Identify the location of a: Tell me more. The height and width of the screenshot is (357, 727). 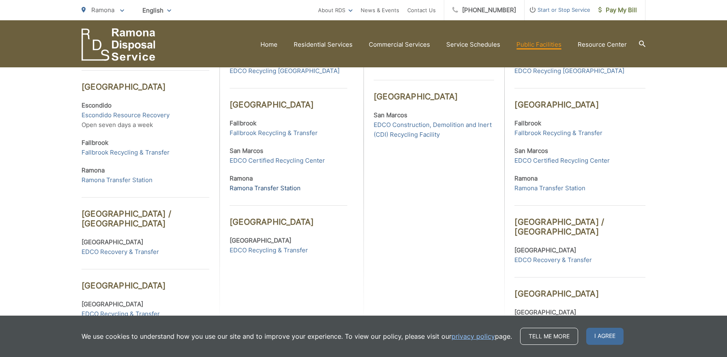
(549, 336).